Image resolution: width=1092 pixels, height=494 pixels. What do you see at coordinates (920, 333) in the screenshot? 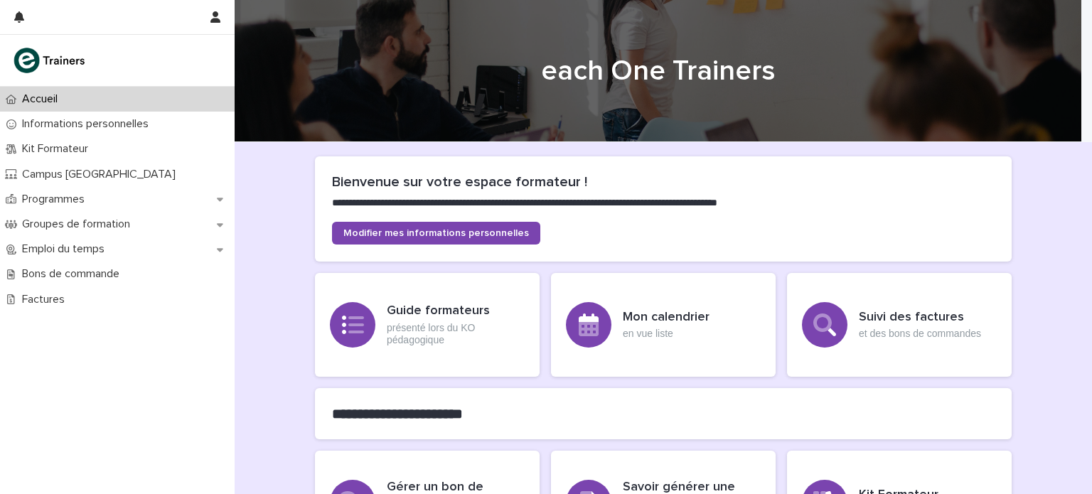
I see `p: et des bons de commandes` at bounding box center [920, 333].